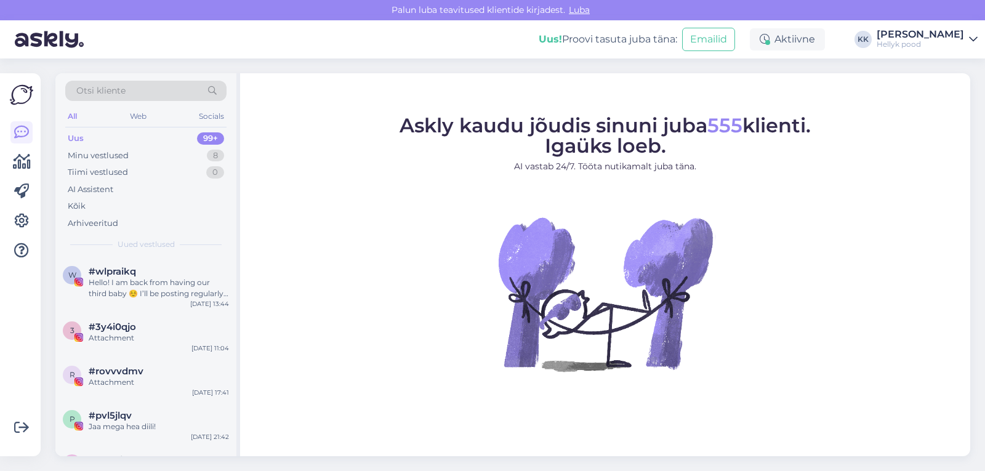  Describe the element at coordinates (215, 172) in the screenshot. I see `div: 0` at that location.